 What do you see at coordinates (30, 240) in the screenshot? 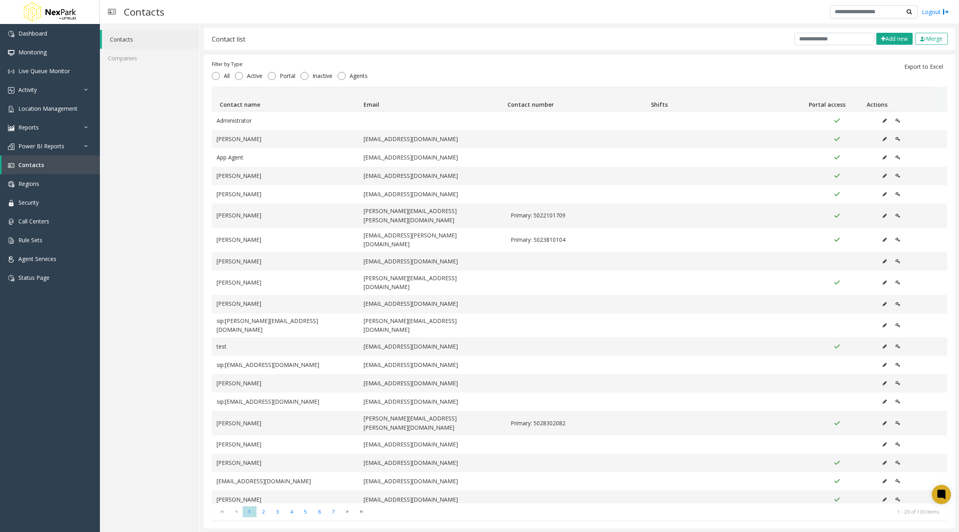
I see `span: Rule Sets` at bounding box center [30, 240].